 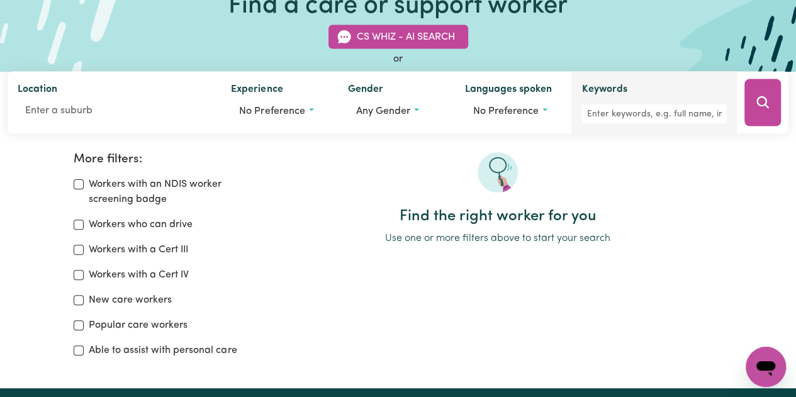 I want to click on label: Workers who can drive, so click(x=140, y=225).